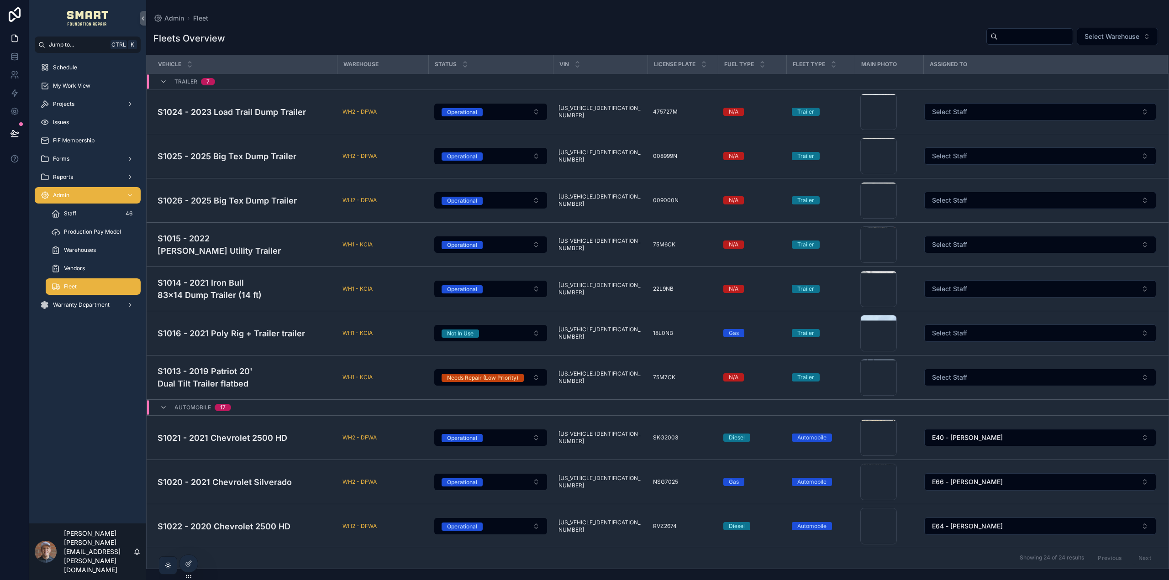  Describe the element at coordinates (357, 378) in the screenshot. I see `span: WH1 - KCIA` at that location.